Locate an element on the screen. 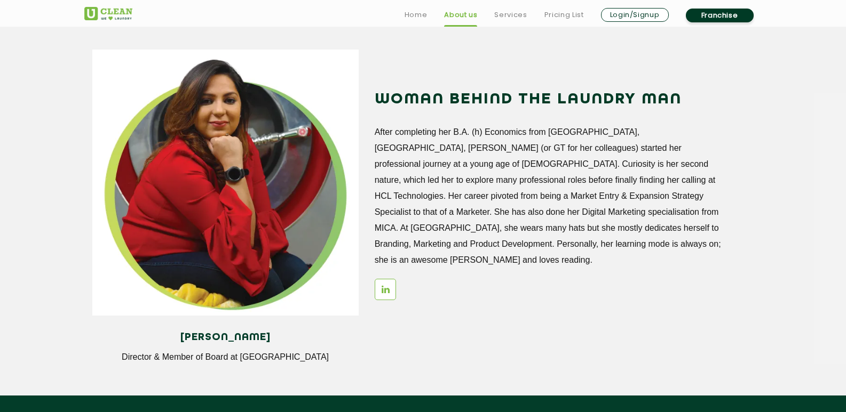  a: Login/Signup is located at coordinates (634, 15).